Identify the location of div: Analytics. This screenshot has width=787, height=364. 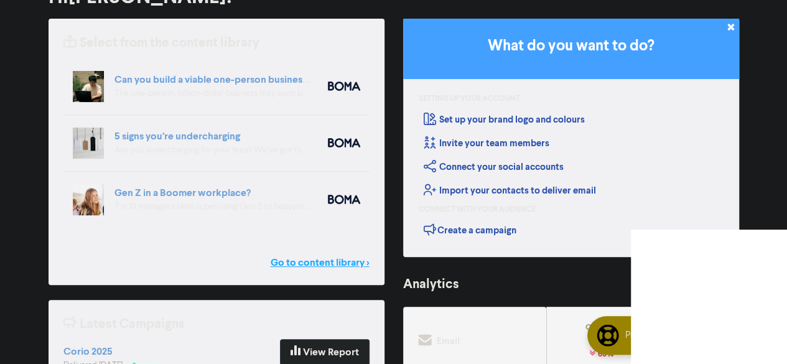
(423, 284).